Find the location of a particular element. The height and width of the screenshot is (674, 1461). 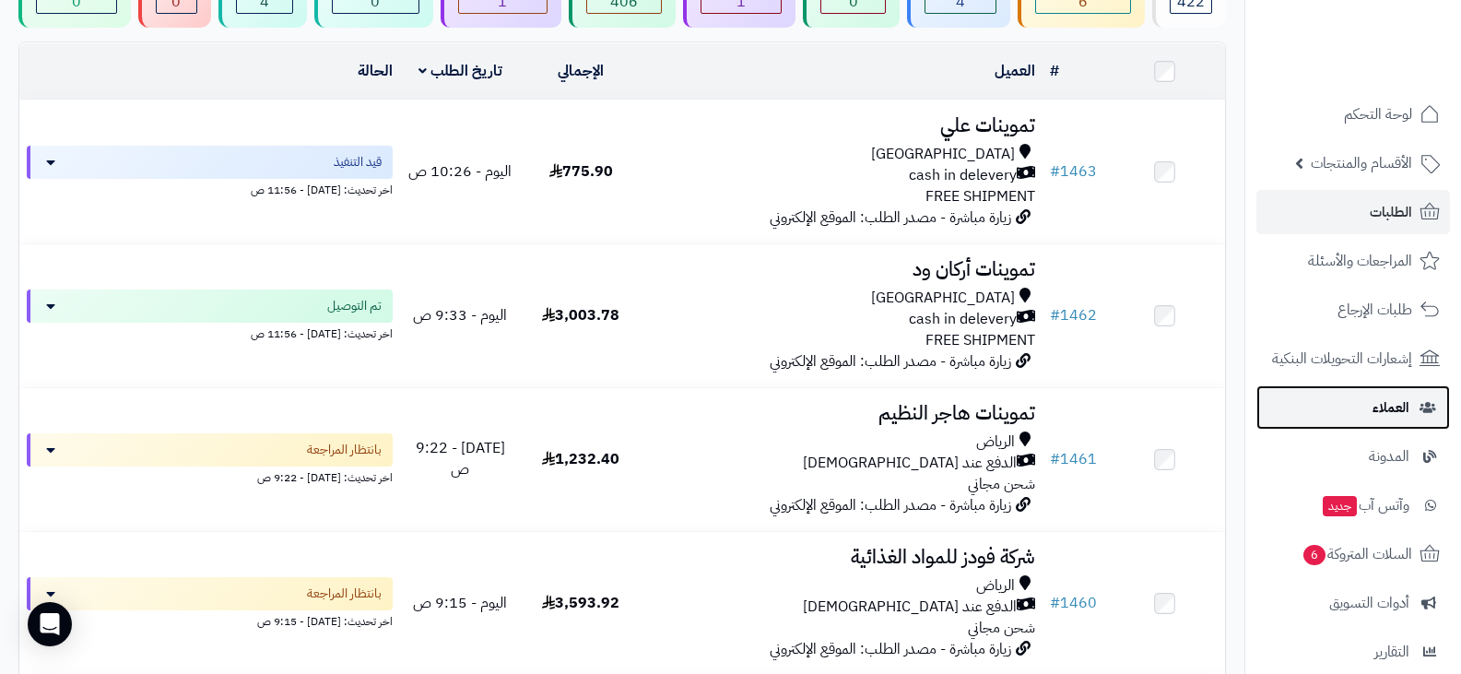

span: قيد التنفيذ is located at coordinates (358, 162).